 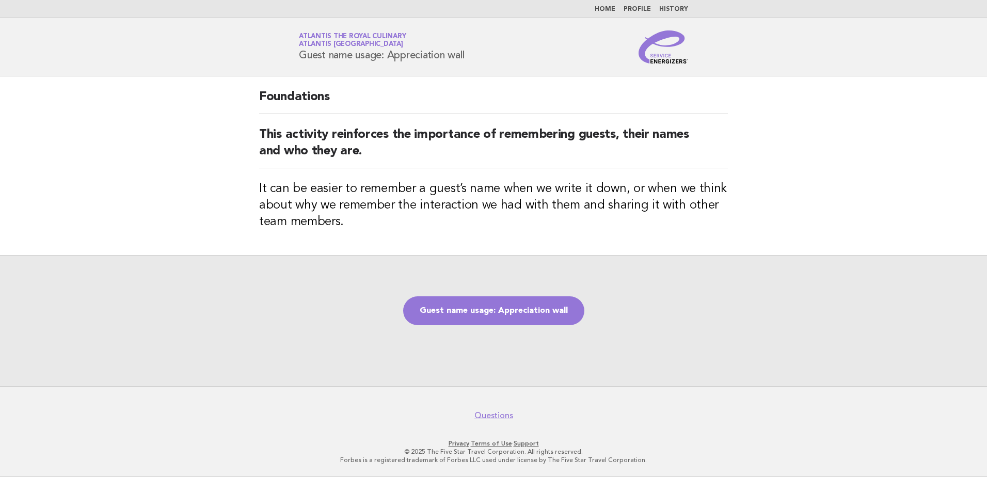 What do you see at coordinates (674, 9) in the screenshot?
I see `a: History` at bounding box center [674, 9].